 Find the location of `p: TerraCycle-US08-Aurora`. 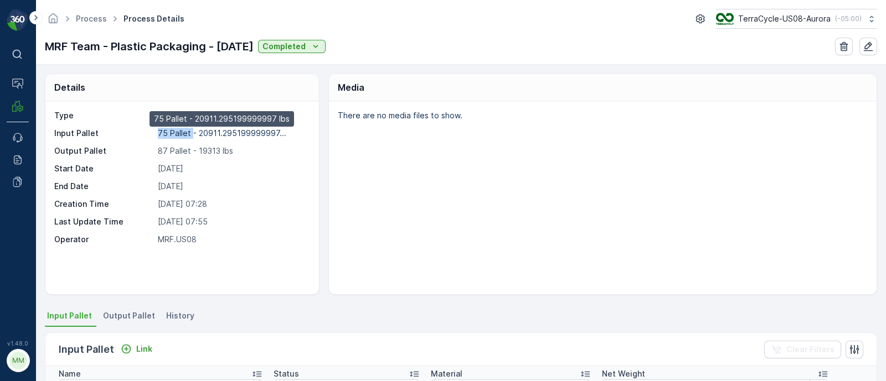

p: TerraCycle-US08-Aurora is located at coordinates (784, 19).